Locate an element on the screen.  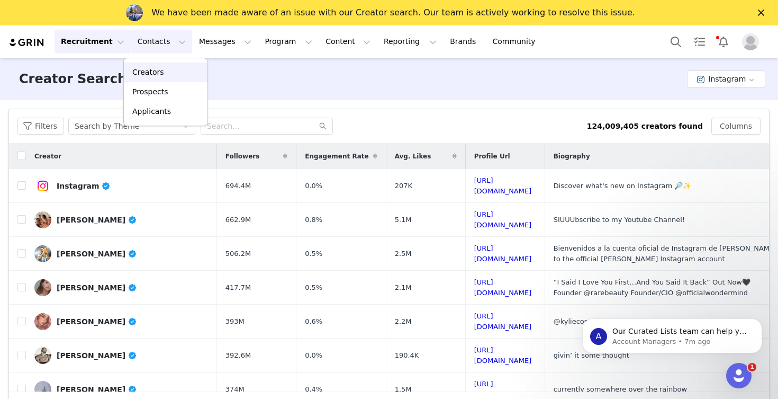
span: Followers is located at coordinates (242, 156).